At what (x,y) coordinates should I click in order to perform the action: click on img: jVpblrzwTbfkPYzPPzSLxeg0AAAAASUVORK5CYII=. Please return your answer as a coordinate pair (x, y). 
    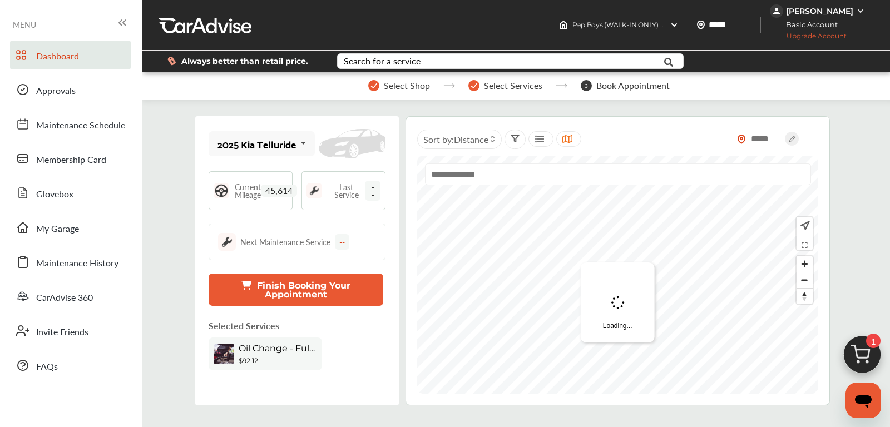
    Looking at the image, I should click on (777, 11).